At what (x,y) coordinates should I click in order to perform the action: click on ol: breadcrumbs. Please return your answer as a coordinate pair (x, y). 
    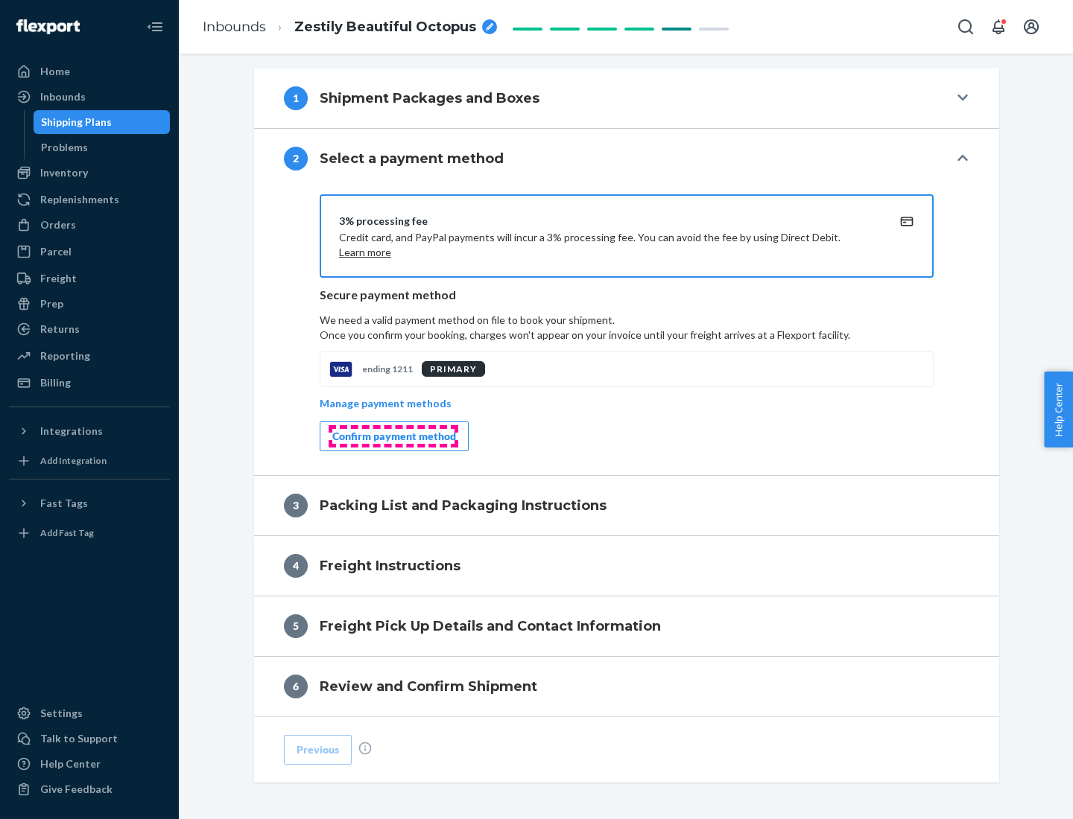
    Looking at the image, I should click on (349, 27).